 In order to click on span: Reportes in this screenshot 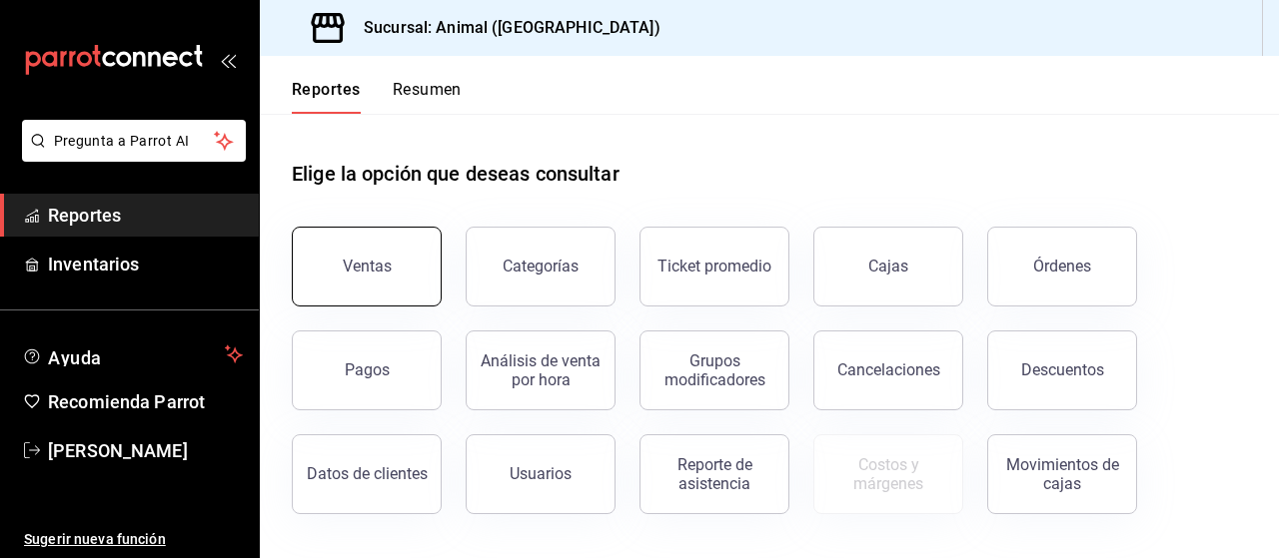, I will do `click(145, 215)`.